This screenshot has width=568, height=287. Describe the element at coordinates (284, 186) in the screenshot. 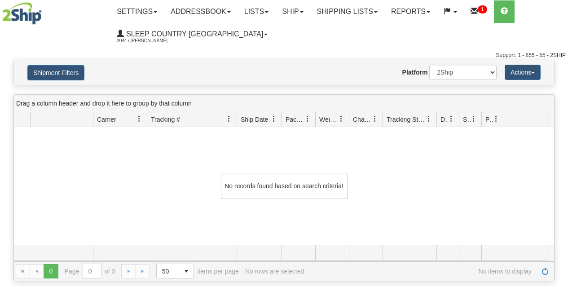

I see `div: No records found based on search criteria!` at that location.